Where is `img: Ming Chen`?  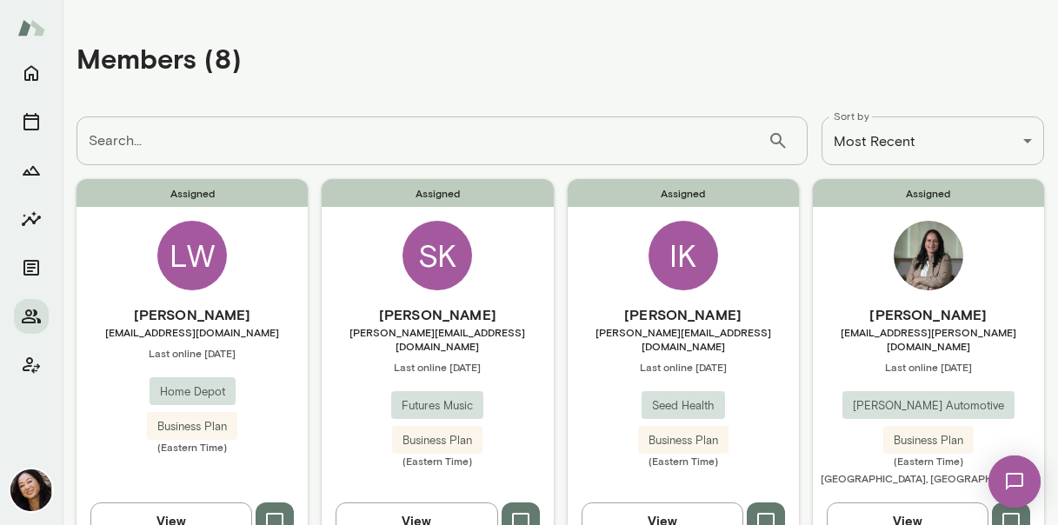
img: Ming Chen is located at coordinates (31, 490).